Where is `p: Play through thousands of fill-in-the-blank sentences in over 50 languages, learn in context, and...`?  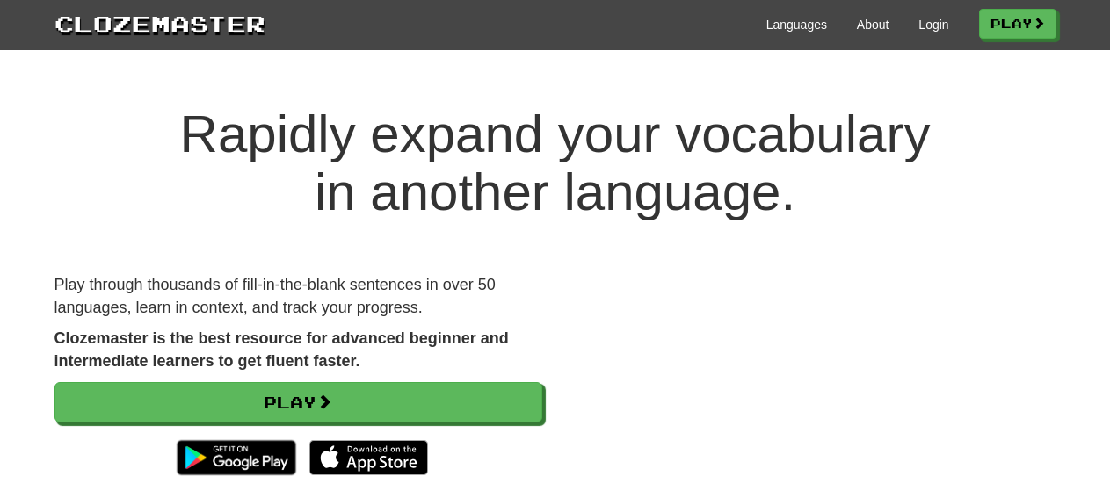 p: Play through thousands of fill-in-the-blank sentences in over 50 languages, learn in context, and... is located at coordinates (298, 296).